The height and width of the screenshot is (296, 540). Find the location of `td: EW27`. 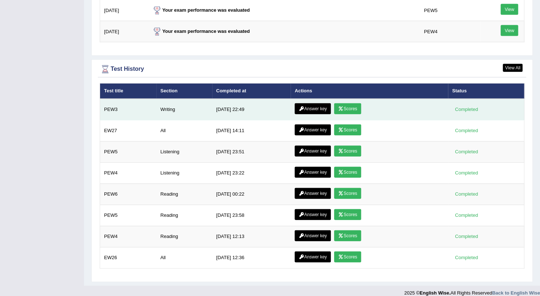

td: EW27 is located at coordinates (128, 131).